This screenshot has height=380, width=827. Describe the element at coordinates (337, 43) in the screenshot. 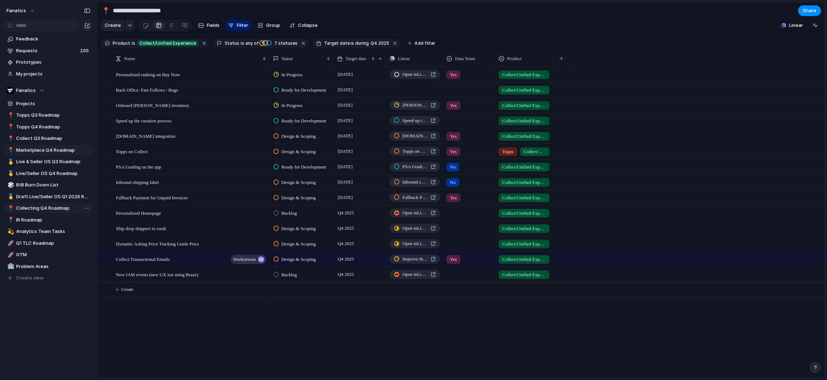

I see `span: Target date` at that location.